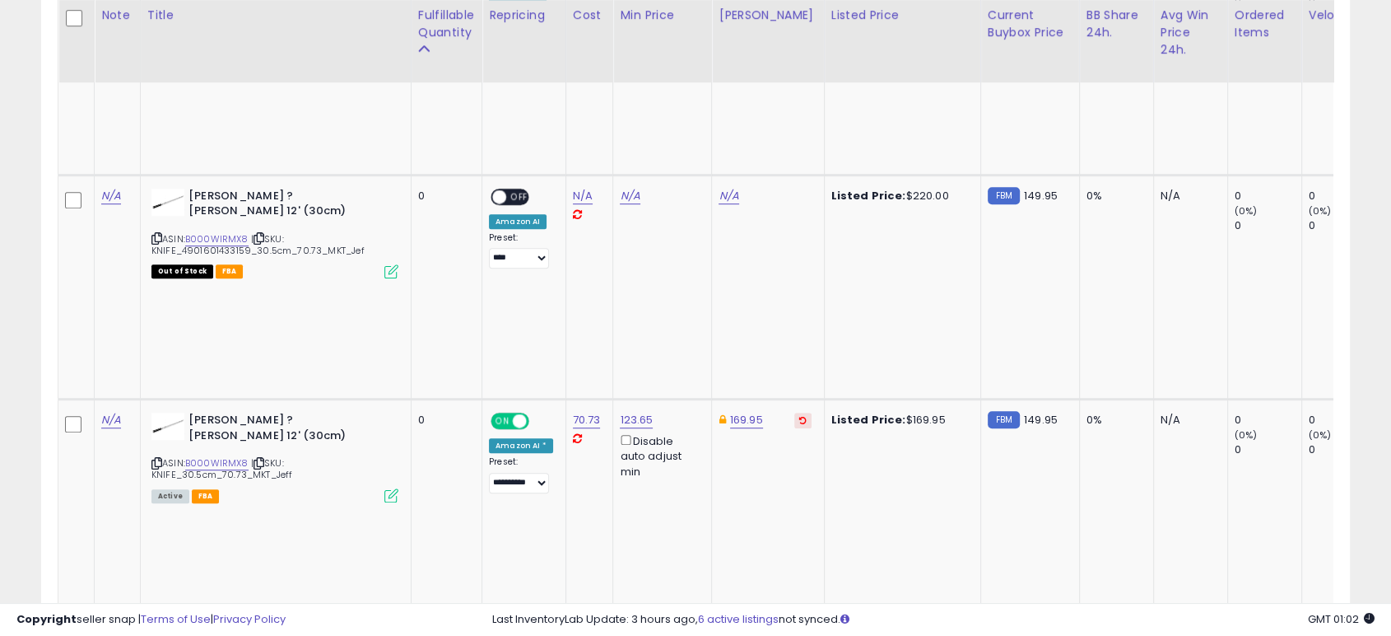 This screenshot has height=636, width=1391. I want to click on a: Privacy Policy, so click(249, 618).